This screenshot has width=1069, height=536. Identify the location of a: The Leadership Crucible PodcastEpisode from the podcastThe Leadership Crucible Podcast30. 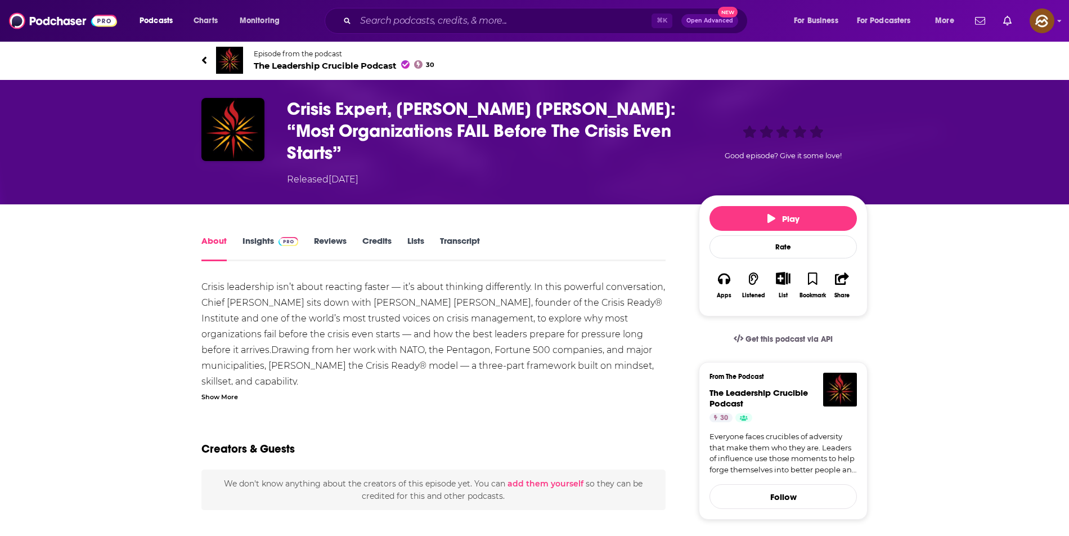
(535, 60).